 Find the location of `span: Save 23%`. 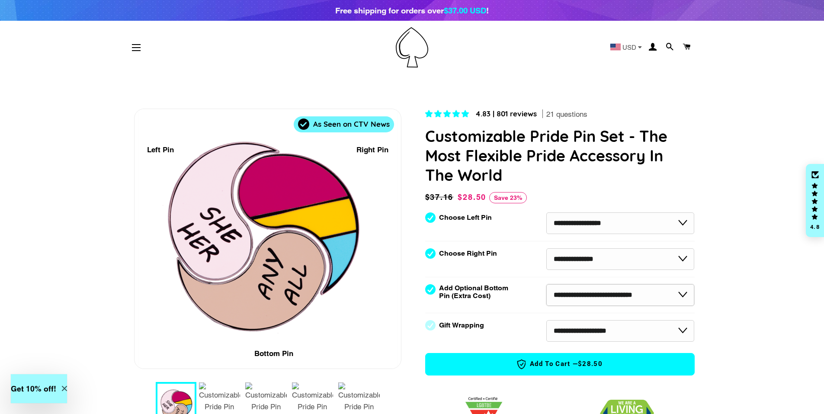

span: Save 23% is located at coordinates (508, 198).